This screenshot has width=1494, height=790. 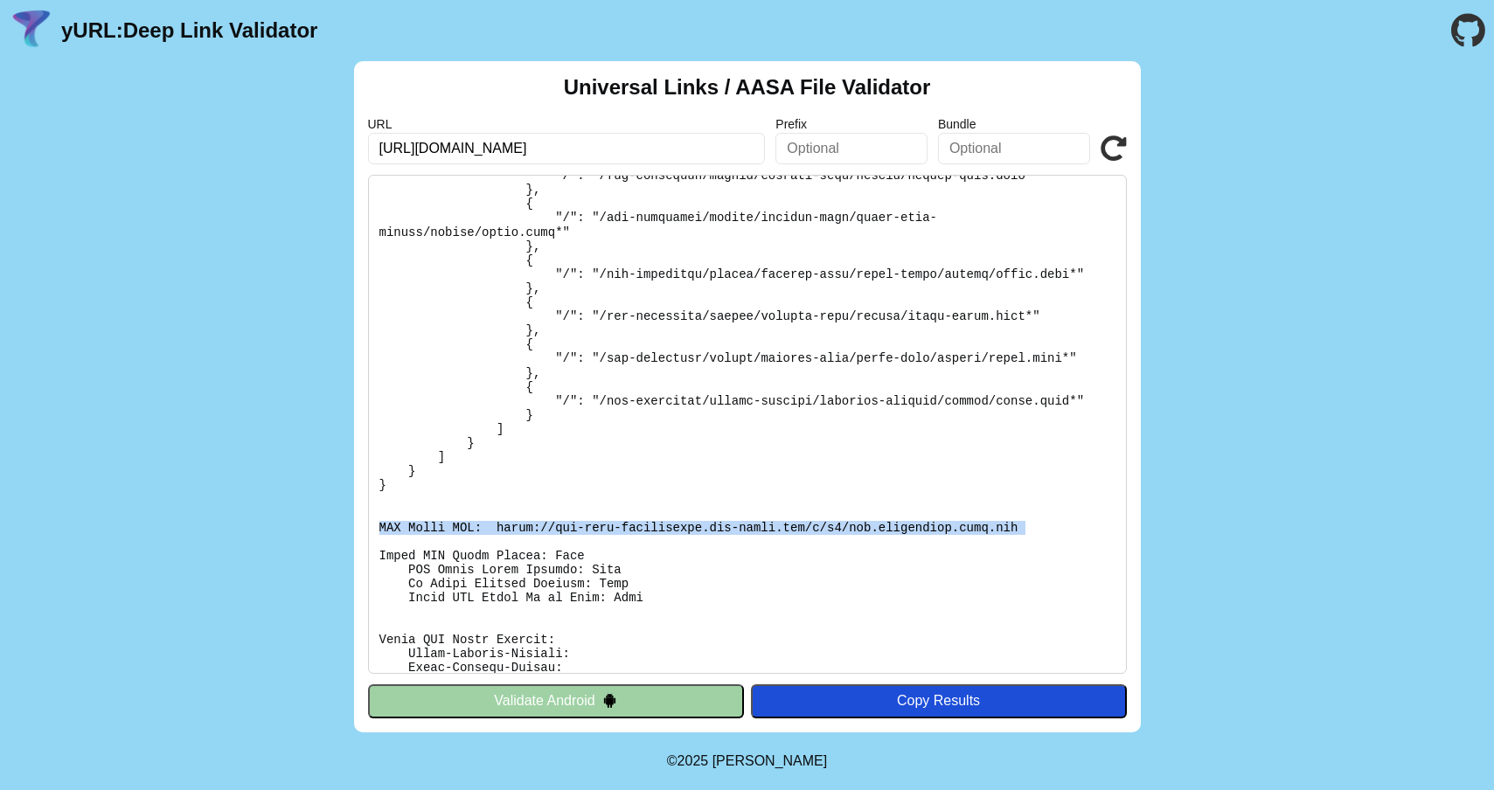 I want to click on input: Required, so click(x=567, y=149).